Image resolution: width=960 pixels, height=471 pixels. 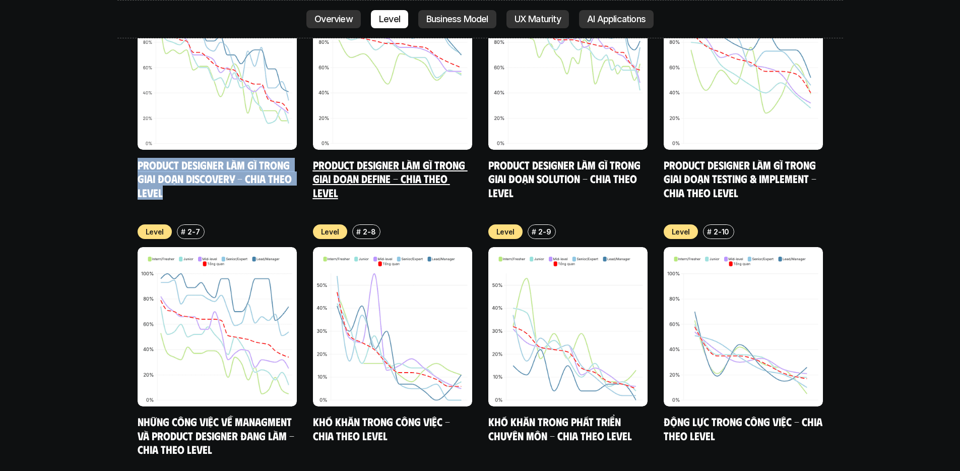 What do you see at coordinates (744, 428) in the screenshot?
I see `a: Động lực trong công việc - Chia theo Level` at bounding box center [744, 428].